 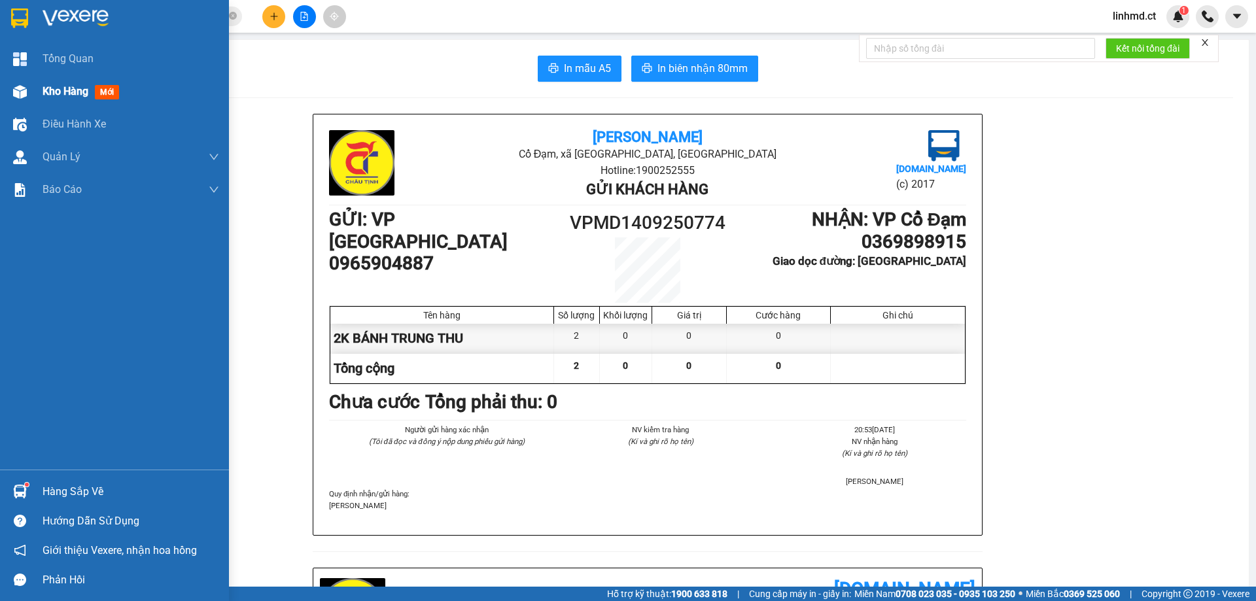 I want to click on div: Số lượng, so click(x=577, y=315).